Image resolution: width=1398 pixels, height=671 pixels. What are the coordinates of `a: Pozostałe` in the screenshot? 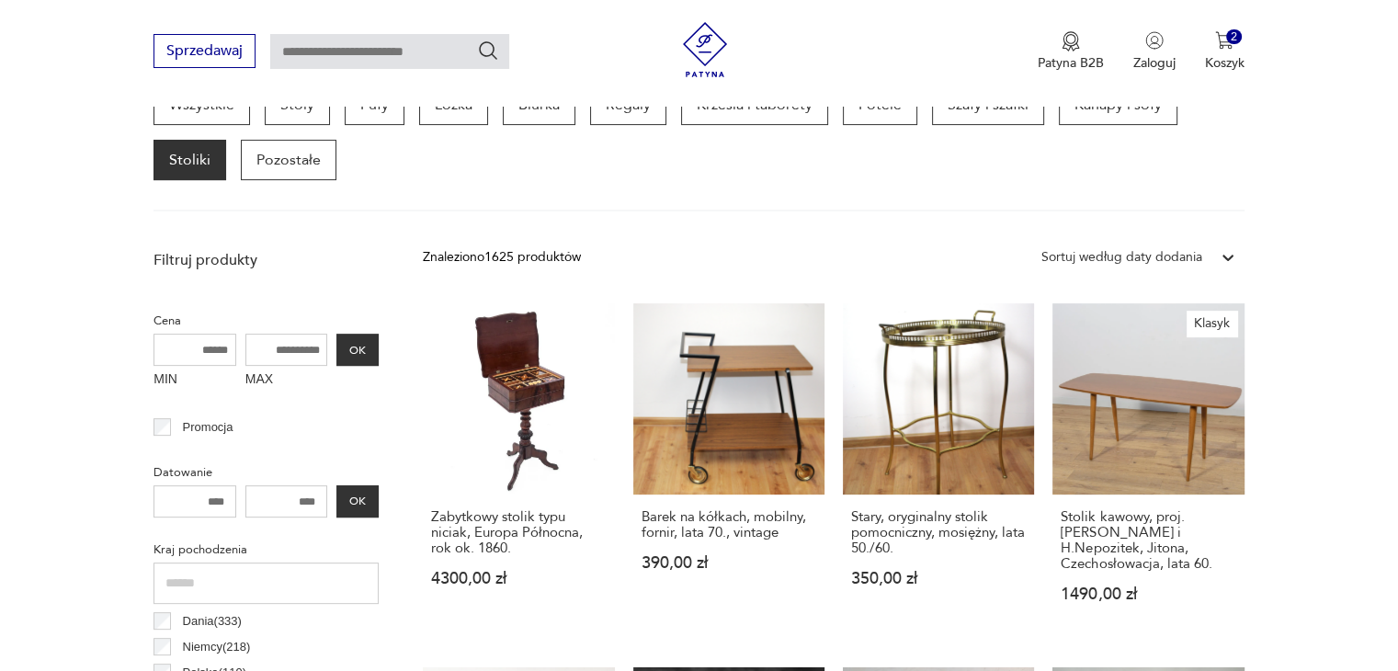 It's located at (289, 160).